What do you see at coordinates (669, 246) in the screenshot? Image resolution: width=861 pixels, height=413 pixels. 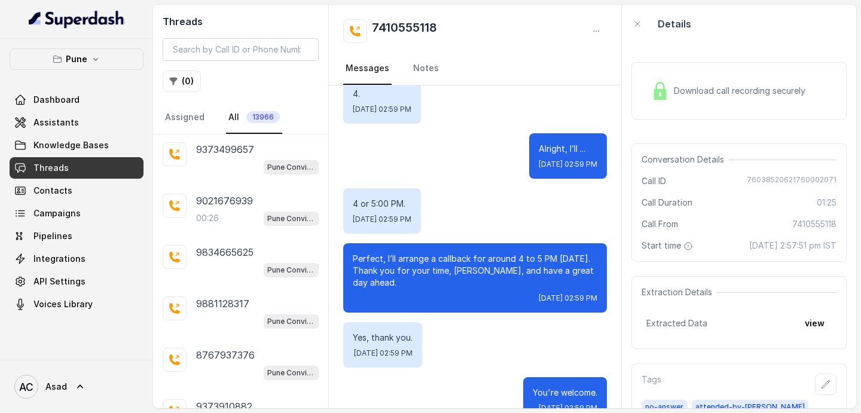 I see `span: Start time` at bounding box center [669, 246].